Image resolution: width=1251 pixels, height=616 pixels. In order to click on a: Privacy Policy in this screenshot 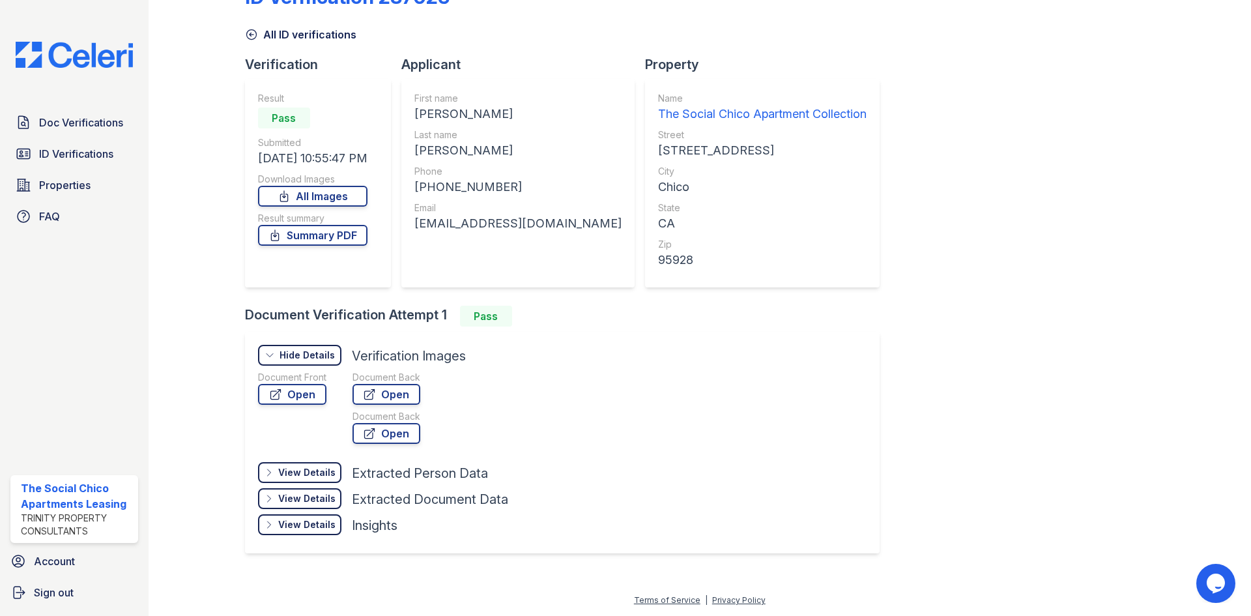, I will do `click(739, 600)`.